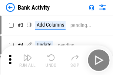 The height and width of the screenshot is (75, 113). I want to click on img: Settings menu, so click(103, 7).